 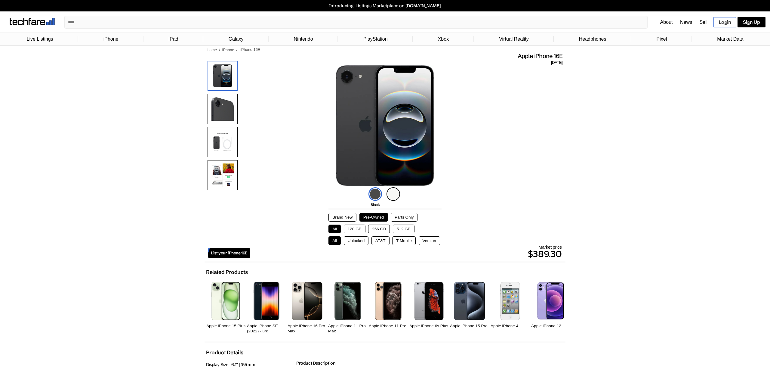 I want to click on h2: Apple iPhone 16 Pro Max, so click(x=307, y=329).